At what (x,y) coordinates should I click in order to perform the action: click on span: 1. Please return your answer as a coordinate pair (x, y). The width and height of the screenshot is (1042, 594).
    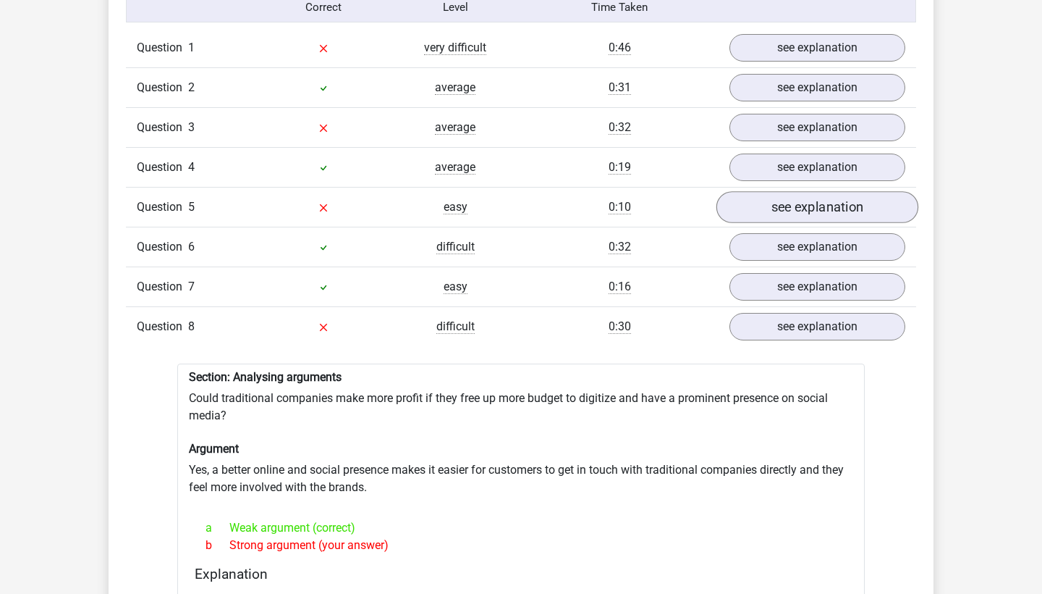
    Looking at the image, I should click on (191, 47).